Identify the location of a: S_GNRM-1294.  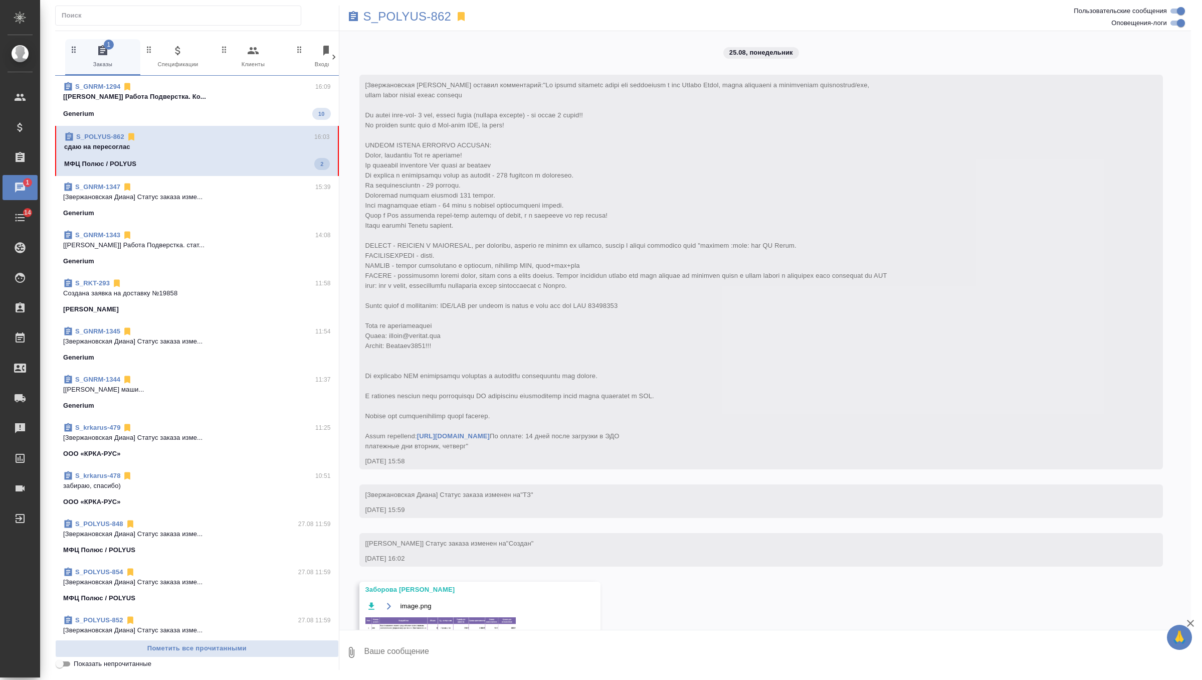
(98, 86).